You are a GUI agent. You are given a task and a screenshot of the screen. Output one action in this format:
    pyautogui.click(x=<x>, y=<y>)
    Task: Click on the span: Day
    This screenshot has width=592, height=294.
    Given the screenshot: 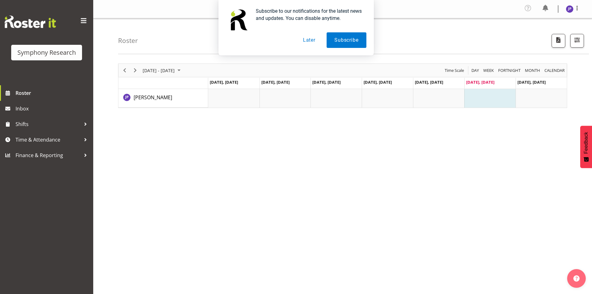 What is the action you would take?
    pyautogui.click(x=475, y=70)
    